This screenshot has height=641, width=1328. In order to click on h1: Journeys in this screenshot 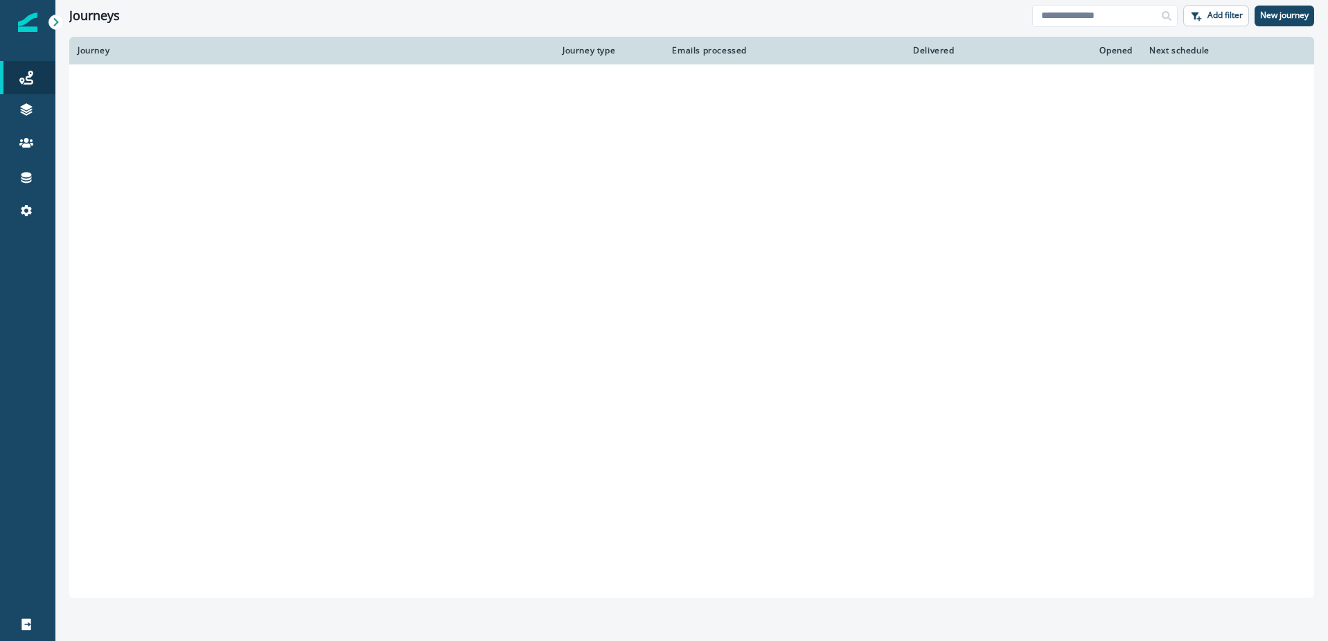, I will do `click(94, 16)`.